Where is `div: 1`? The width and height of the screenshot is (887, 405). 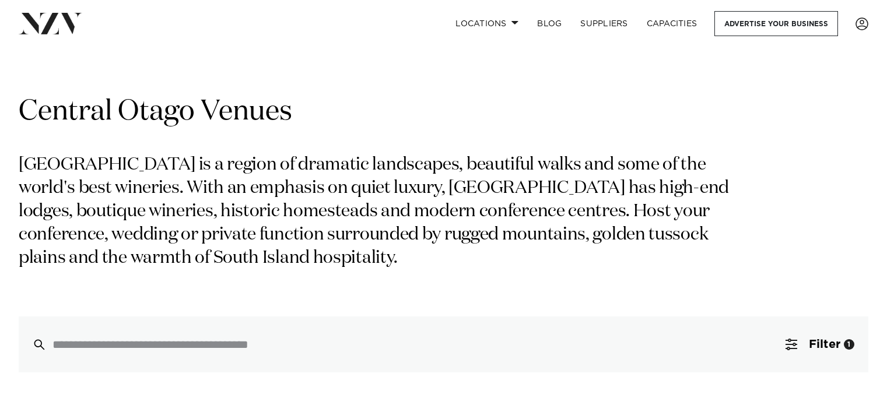
div: 1 is located at coordinates (849, 345).